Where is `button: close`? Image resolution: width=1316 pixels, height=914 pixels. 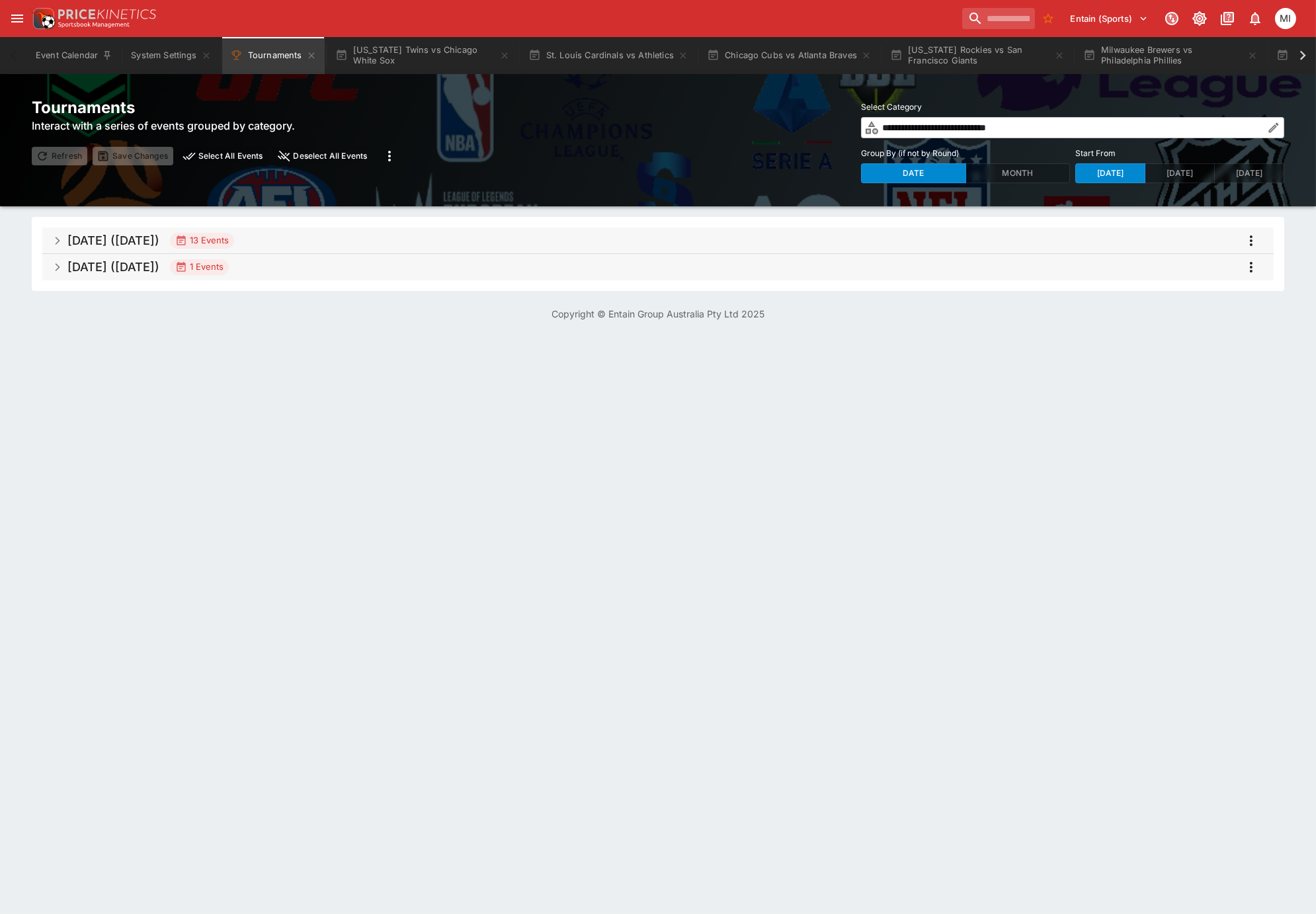
button: close is located at coordinates (323, 156).